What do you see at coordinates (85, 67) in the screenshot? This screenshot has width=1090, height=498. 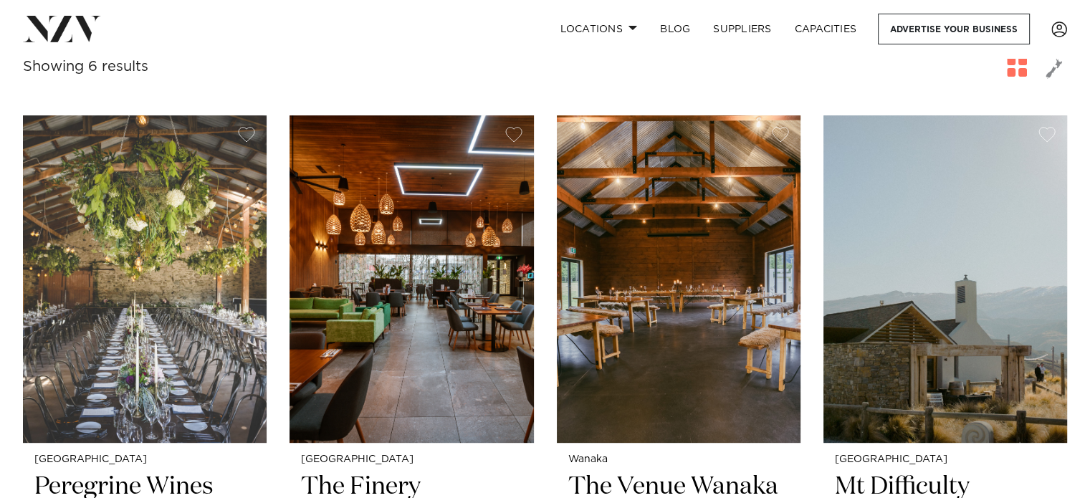 I see `div: Showing 6 results` at bounding box center [85, 67].